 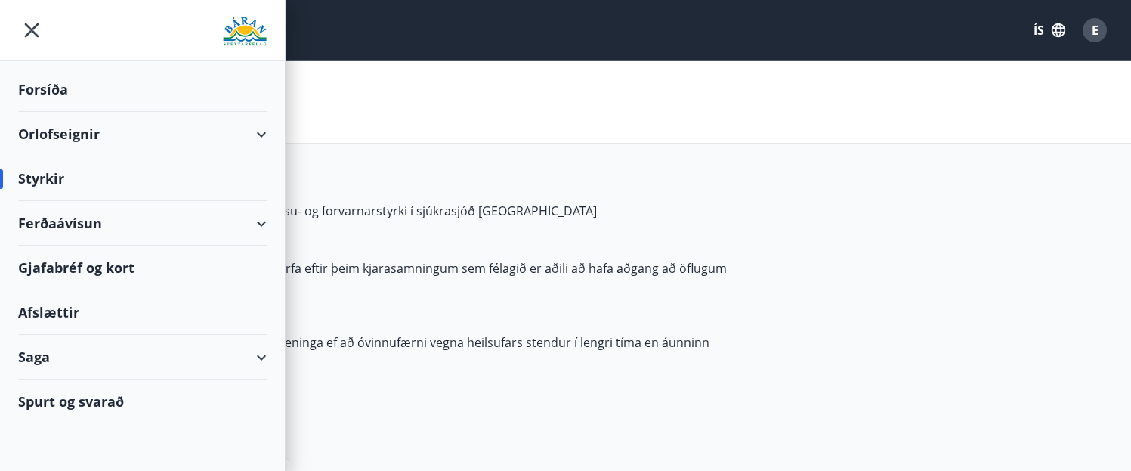 What do you see at coordinates (142, 223) in the screenshot?
I see `div: Ferðaávísun` at bounding box center [142, 223].